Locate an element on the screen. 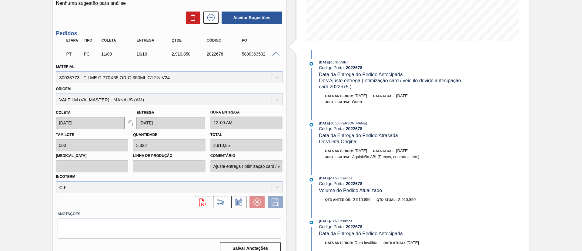 Image resolution: width=582 pixels, height=251 pixels. div: Etapa is located at coordinates (74, 40).